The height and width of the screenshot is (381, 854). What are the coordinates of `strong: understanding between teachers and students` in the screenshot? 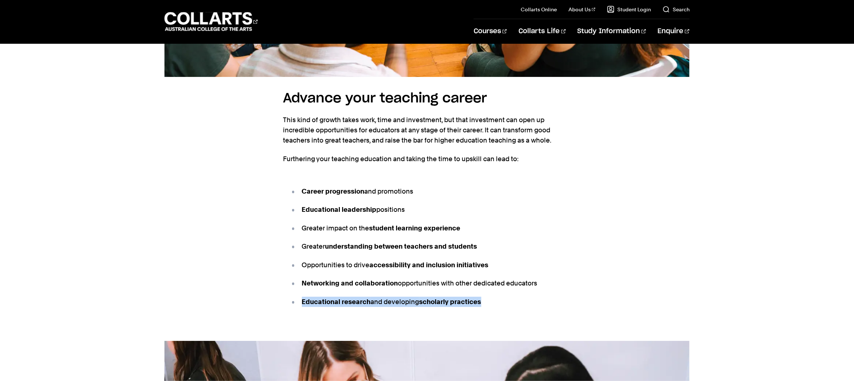 It's located at (401, 246).